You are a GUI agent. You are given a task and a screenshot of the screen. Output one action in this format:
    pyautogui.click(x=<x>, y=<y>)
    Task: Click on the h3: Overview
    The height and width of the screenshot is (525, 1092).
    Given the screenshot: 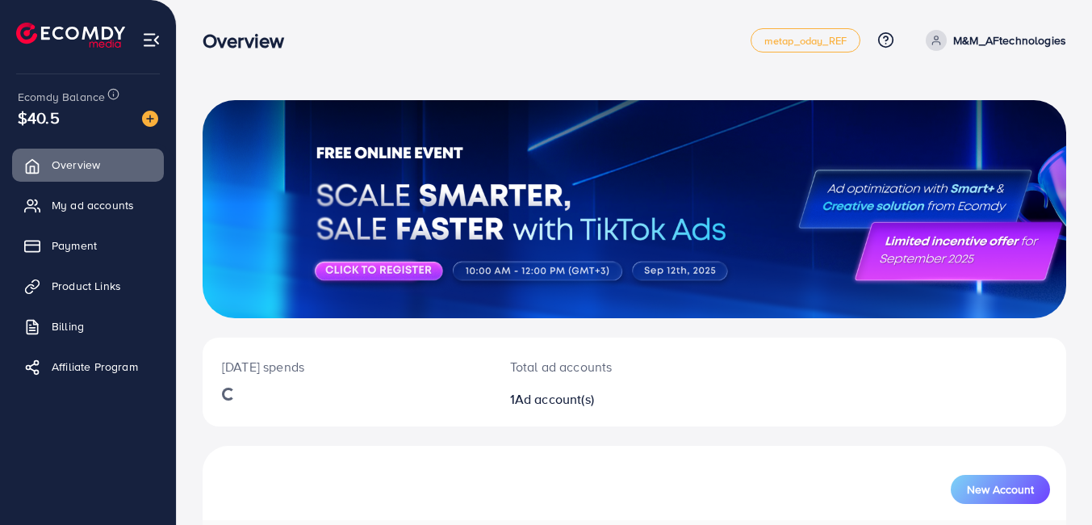 What is the action you would take?
    pyautogui.click(x=249, y=40)
    